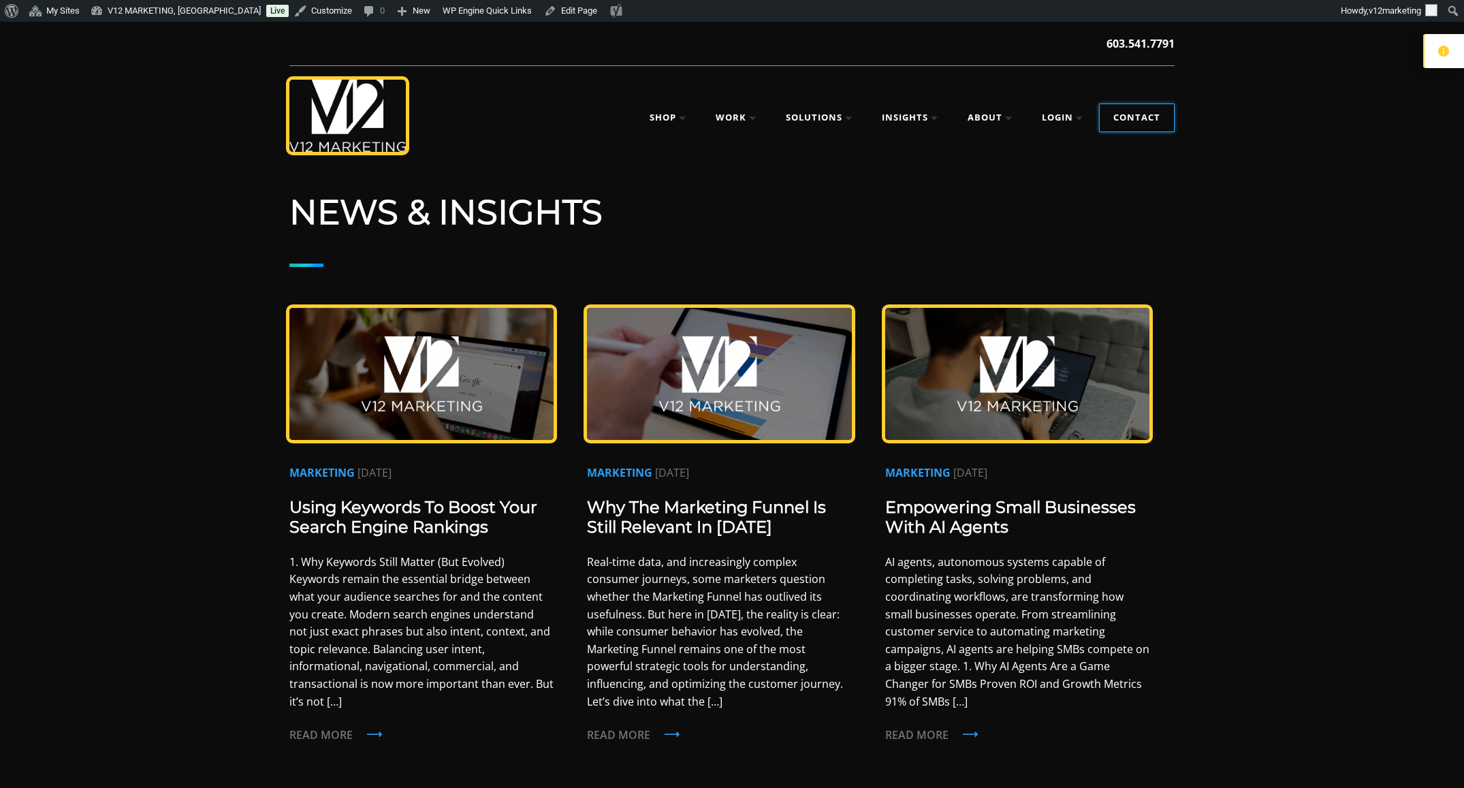 This screenshot has width=1464, height=788. I want to click on p: Real-time data, and increasingly complex consumer journeys, some marketers question whether the M..., so click(719, 632).